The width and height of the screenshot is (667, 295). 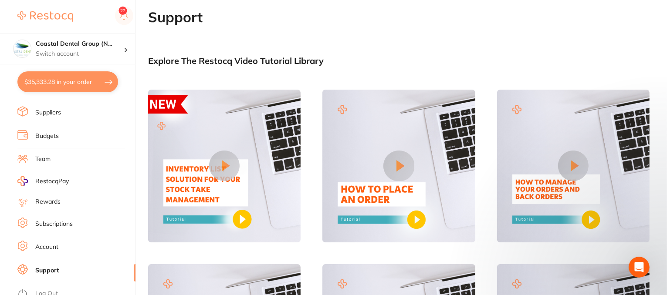 What do you see at coordinates (573, 166) in the screenshot?
I see `img: Video 3` at bounding box center [573, 166].